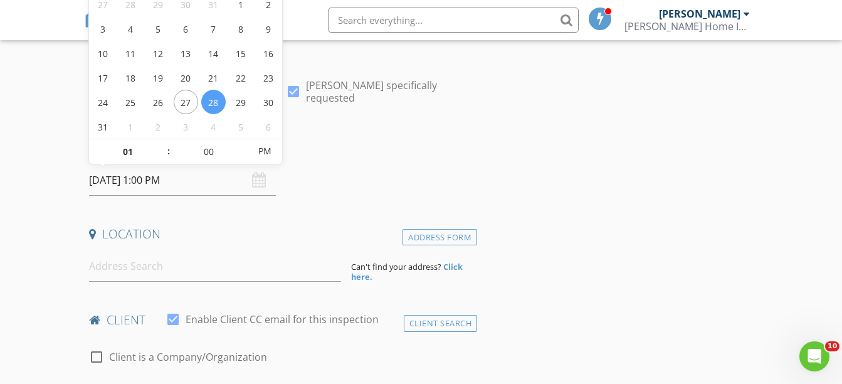 Image resolution: width=842 pixels, height=384 pixels. Describe the element at coordinates (158, 126) in the screenshot. I see `span: September 2, 2025` at that location.